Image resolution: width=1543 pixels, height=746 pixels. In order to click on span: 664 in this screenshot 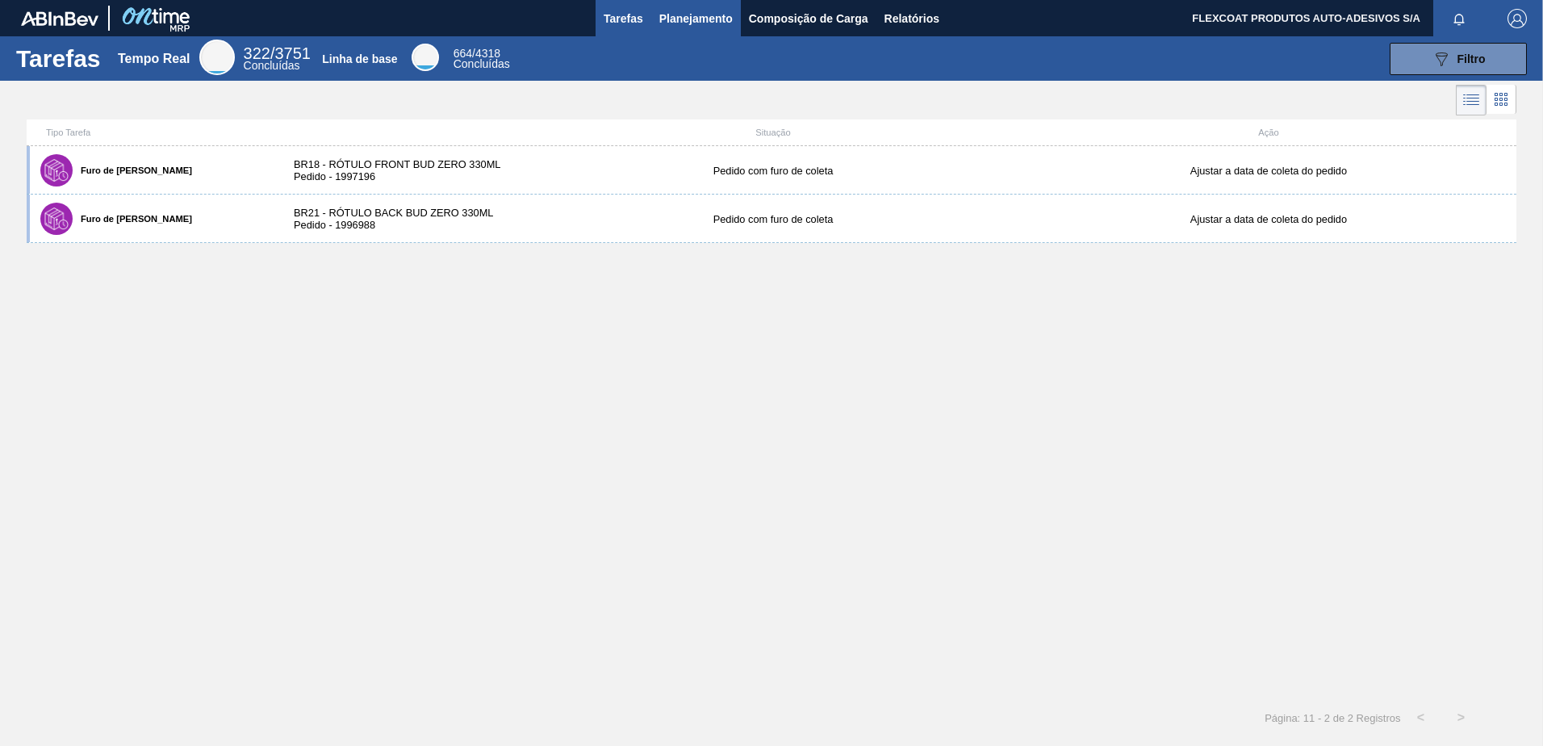, I will do `click(462, 53)`.